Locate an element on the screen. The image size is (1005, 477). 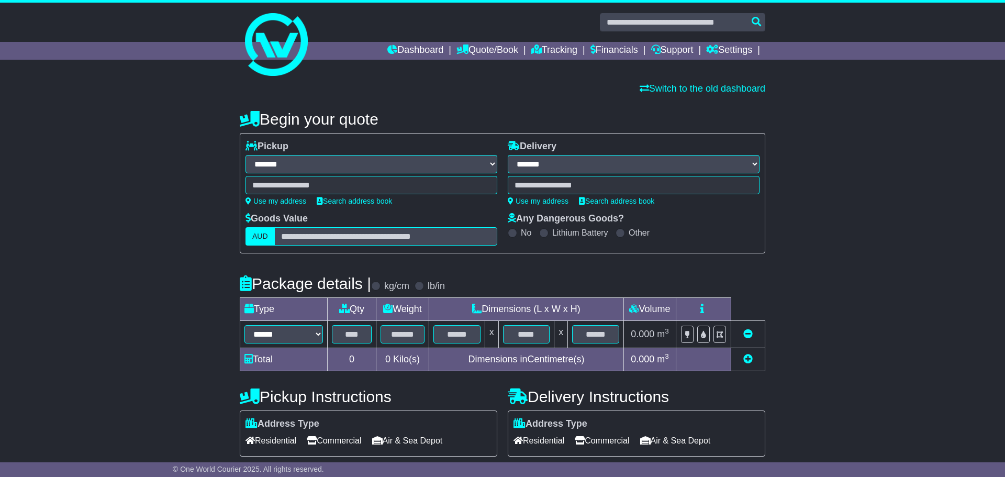
a: Financials is located at coordinates (614, 51).